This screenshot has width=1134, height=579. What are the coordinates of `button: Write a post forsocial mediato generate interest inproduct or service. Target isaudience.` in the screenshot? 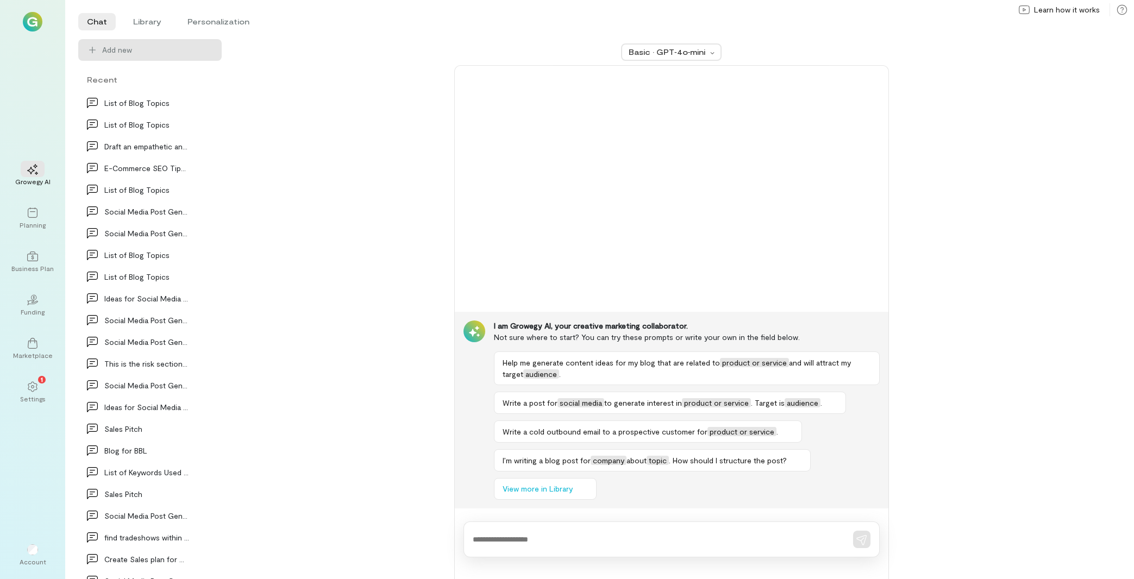 It's located at (670, 403).